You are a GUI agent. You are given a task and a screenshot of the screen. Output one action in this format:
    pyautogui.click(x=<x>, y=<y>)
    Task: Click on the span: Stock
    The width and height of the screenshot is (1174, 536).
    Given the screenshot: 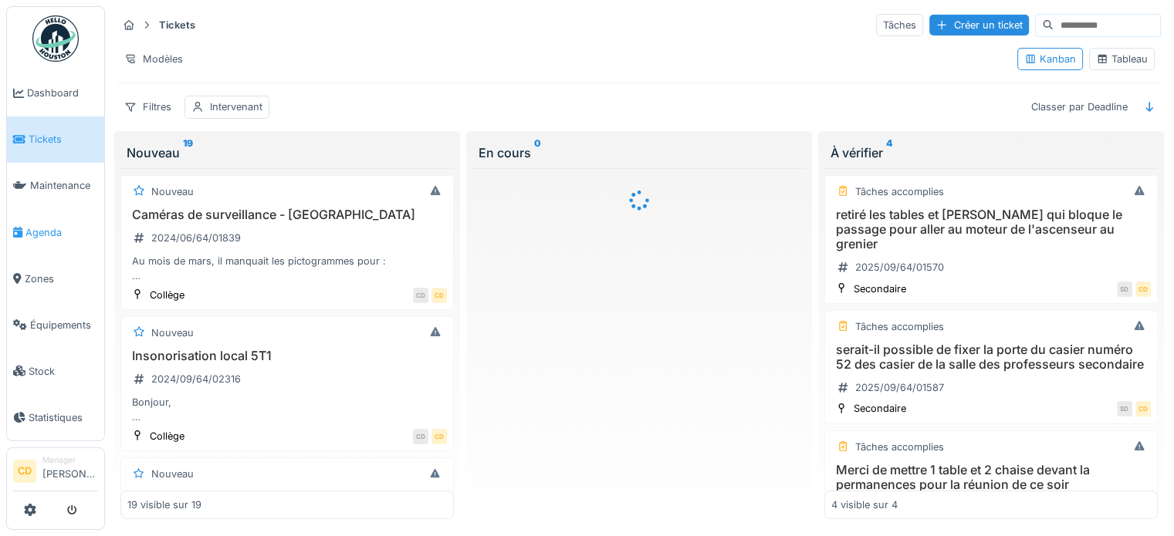 What is the action you would take?
    pyautogui.click(x=63, y=371)
    